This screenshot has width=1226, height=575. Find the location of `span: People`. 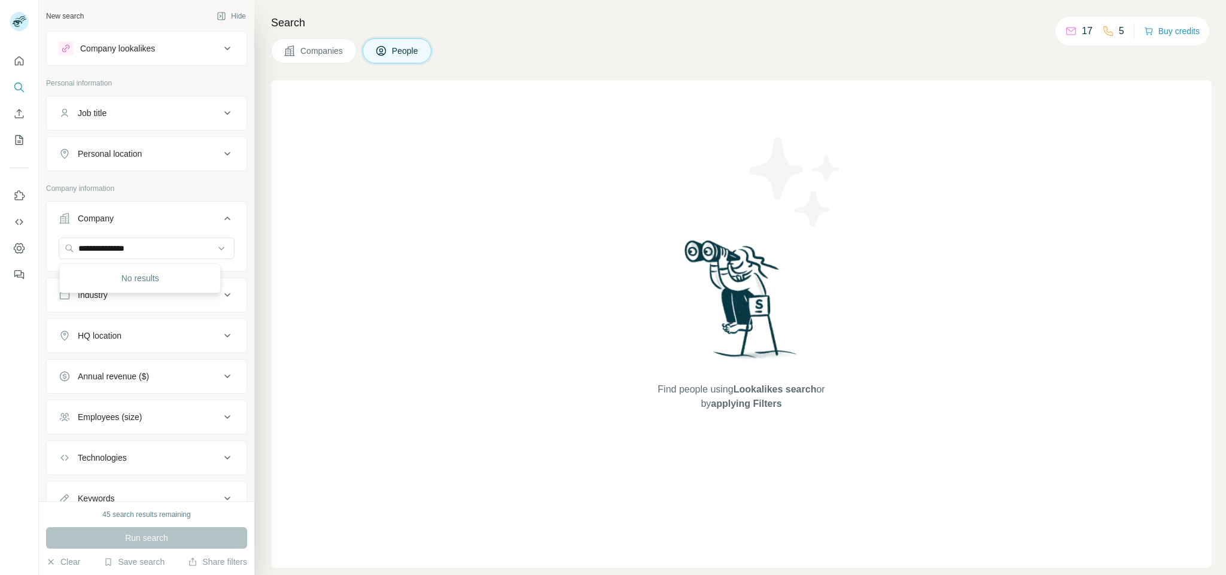

span: People is located at coordinates (406, 51).